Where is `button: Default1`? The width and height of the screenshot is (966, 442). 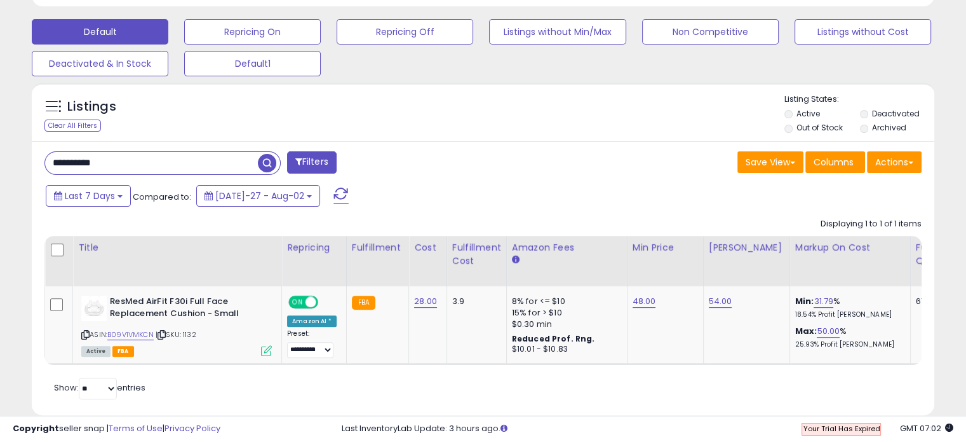 button: Default1 is located at coordinates (252, 64).